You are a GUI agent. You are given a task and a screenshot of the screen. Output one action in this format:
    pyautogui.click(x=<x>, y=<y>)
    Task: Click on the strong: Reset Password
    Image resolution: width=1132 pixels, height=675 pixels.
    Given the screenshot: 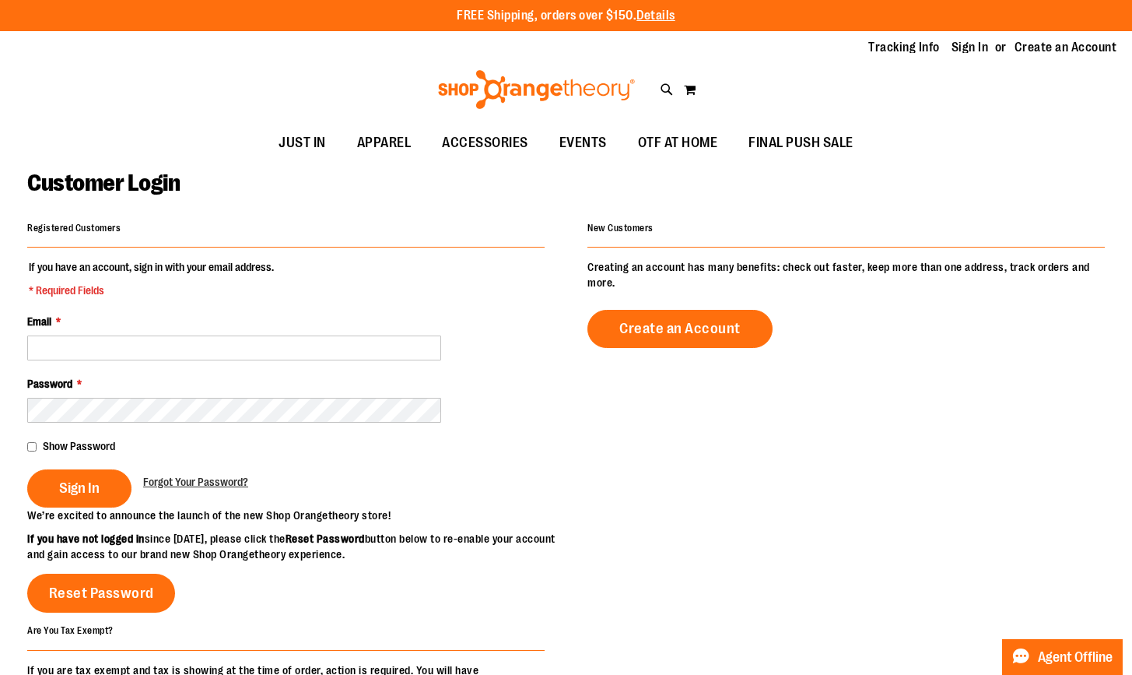 What is the action you would take?
    pyautogui.click(x=325, y=539)
    